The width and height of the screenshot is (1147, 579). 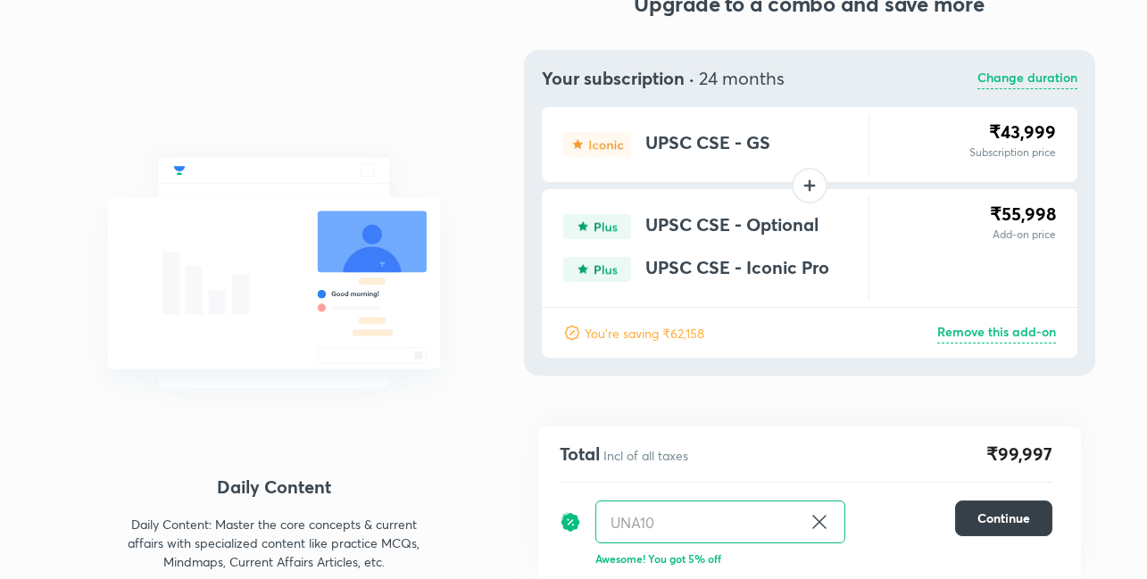 I want to click on p: Incl of all taxes, so click(x=645, y=456).